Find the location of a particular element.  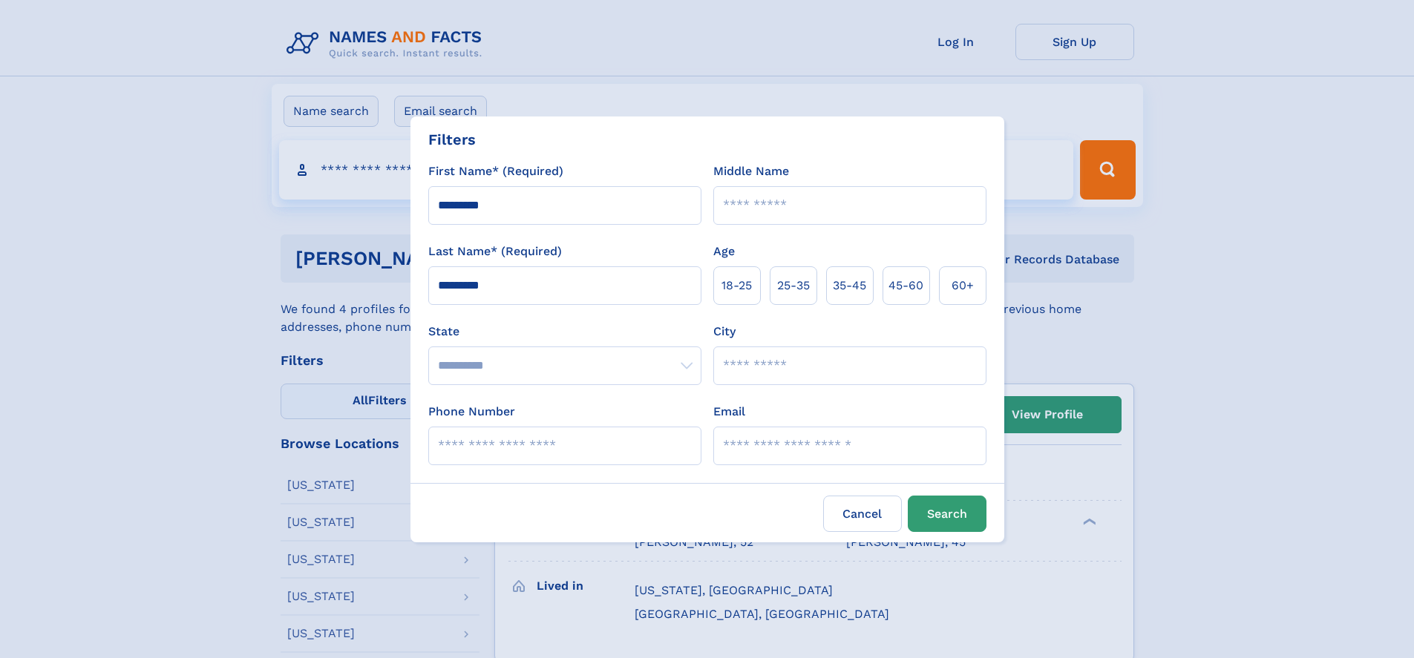

label: Age is located at coordinates (724, 252).